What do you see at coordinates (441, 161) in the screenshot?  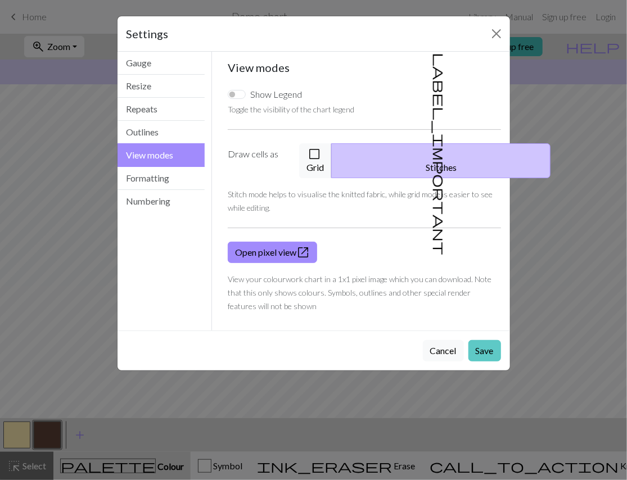 I see `button: Stitches` at bounding box center [441, 161].